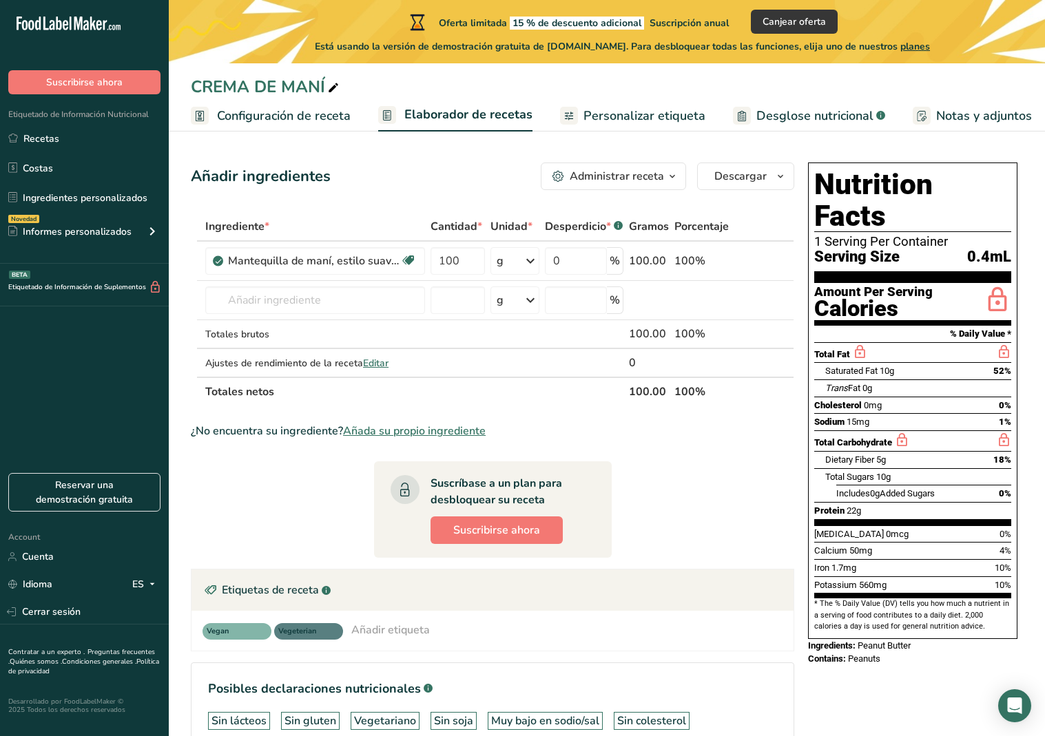 This screenshot has height=736, width=1045. I want to click on span: 1.7mg, so click(844, 567).